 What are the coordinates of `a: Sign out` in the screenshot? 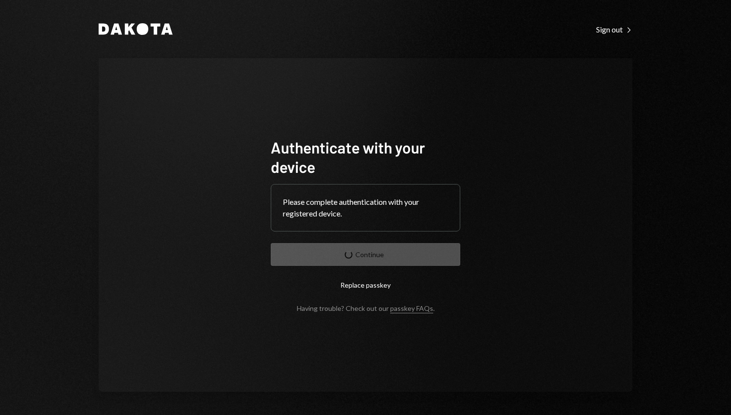 It's located at (614, 29).